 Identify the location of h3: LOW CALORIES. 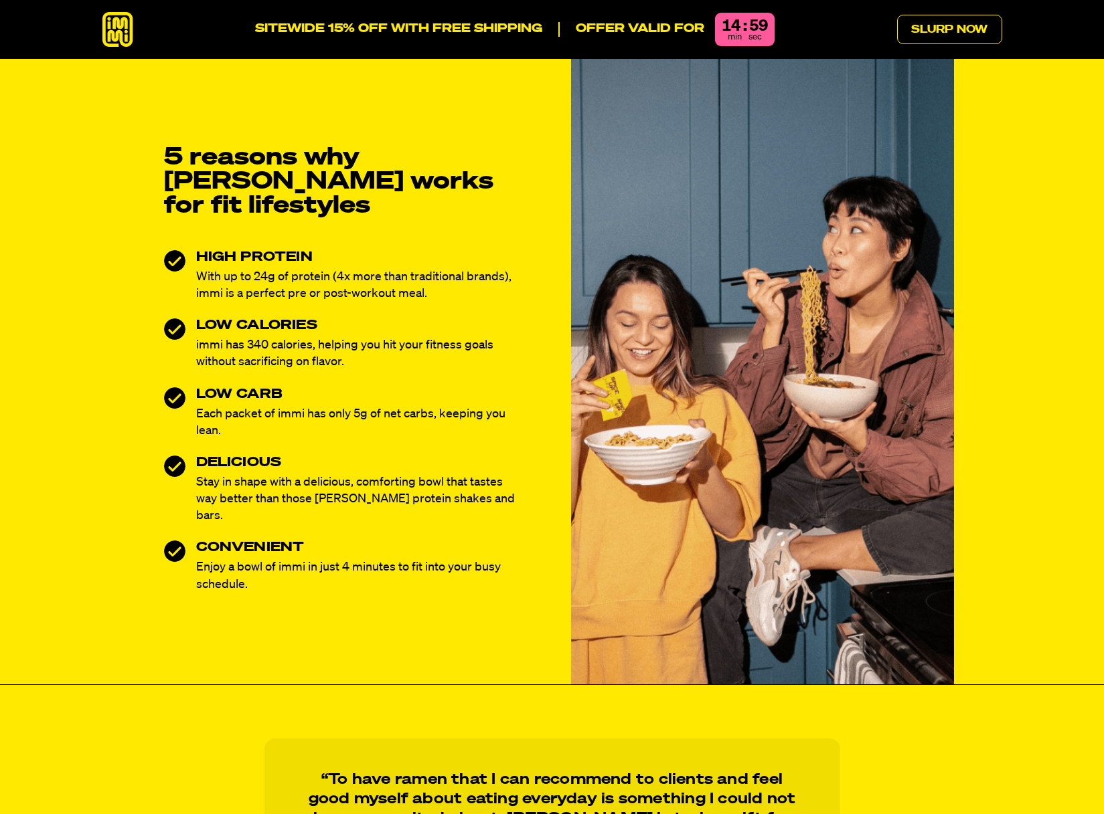
(358, 325).